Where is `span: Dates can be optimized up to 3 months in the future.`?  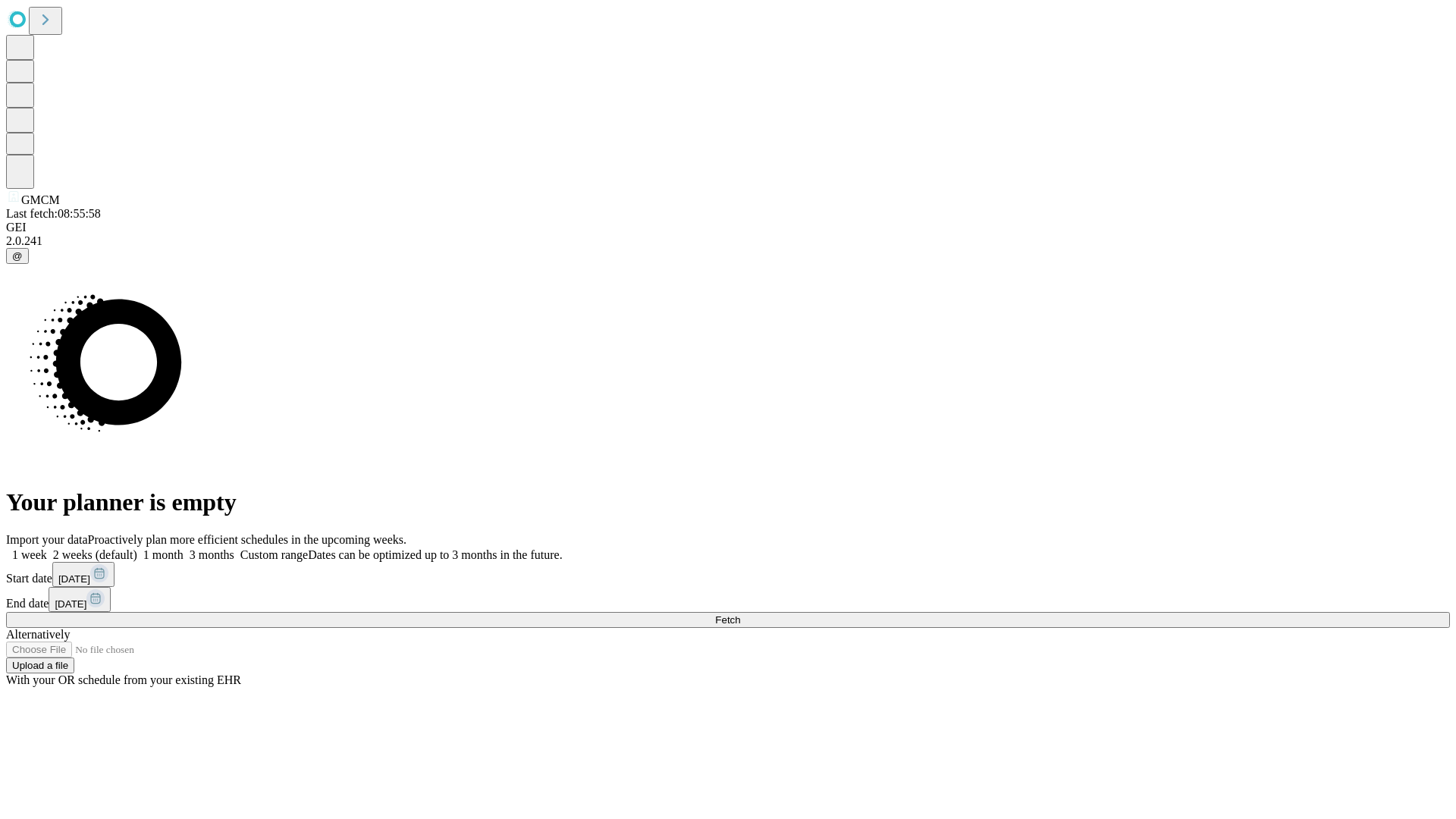
span: Dates can be optimized up to 3 months in the future. is located at coordinates (434, 554).